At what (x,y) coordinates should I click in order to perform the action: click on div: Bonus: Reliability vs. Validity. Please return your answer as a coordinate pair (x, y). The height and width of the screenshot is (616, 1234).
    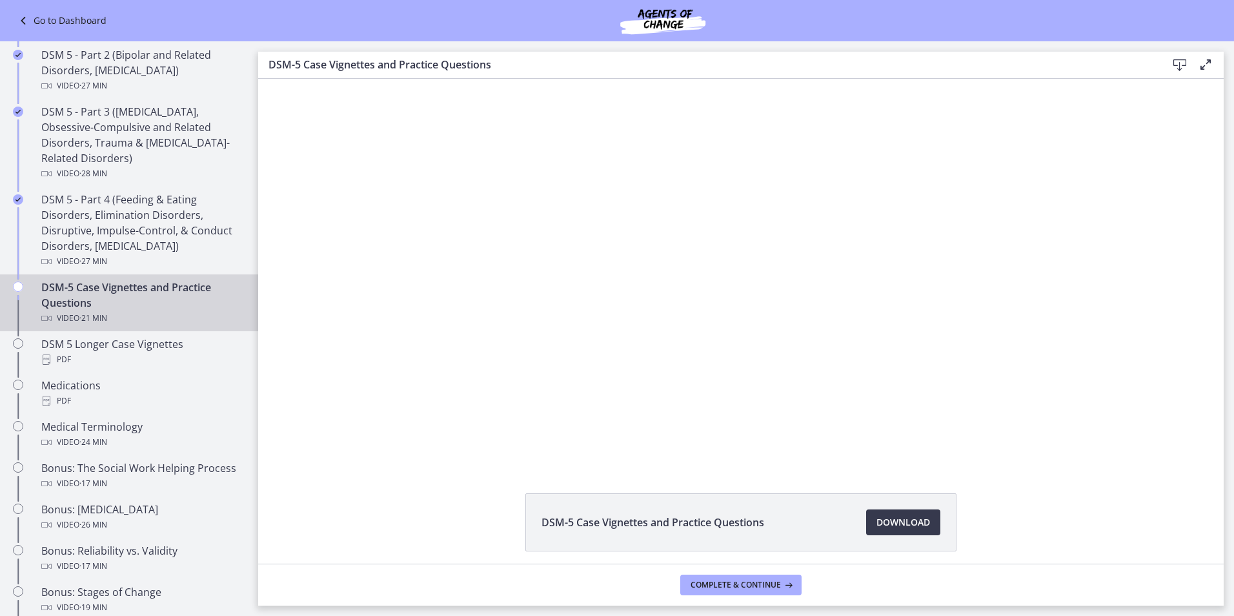
    Looking at the image, I should click on (142, 558).